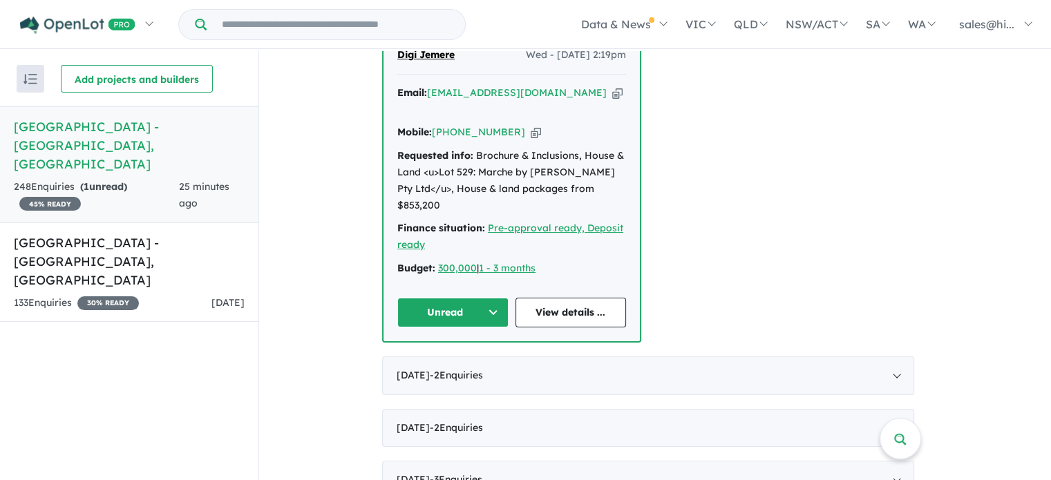 The width and height of the screenshot is (1051, 480). Describe the element at coordinates (507, 268) in the screenshot. I see `a: 1 - 3 months` at that location.